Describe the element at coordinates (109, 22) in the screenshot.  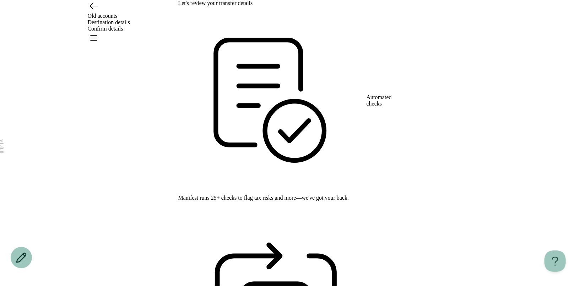
I see `span: Destination details` at that location.